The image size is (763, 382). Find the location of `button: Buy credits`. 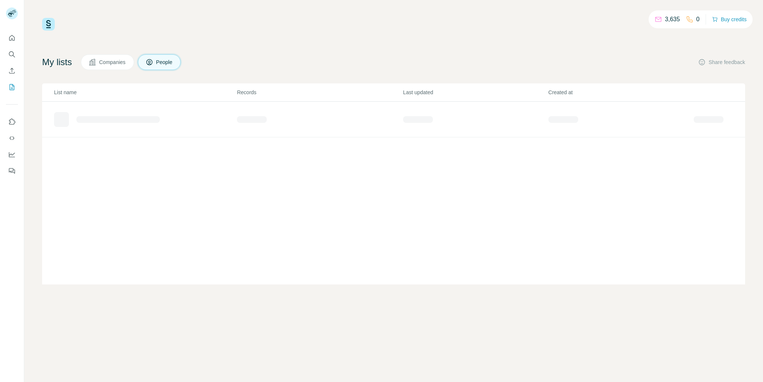

button: Buy credits is located at coordinates (729, 19).